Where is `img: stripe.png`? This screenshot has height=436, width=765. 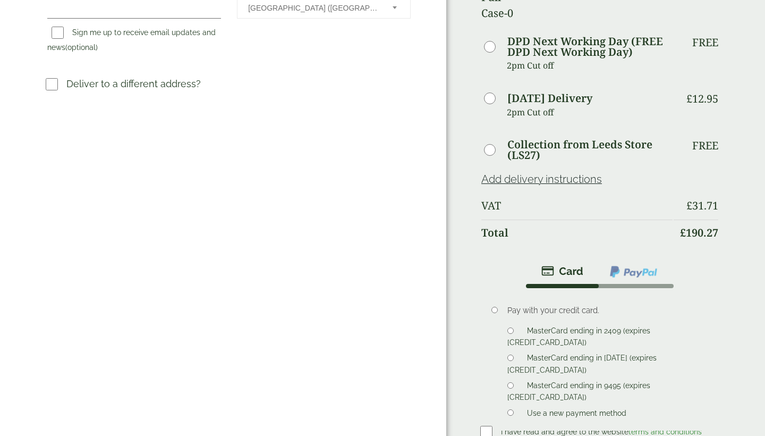 img: stripe.png is located at coordinates (562, 271).